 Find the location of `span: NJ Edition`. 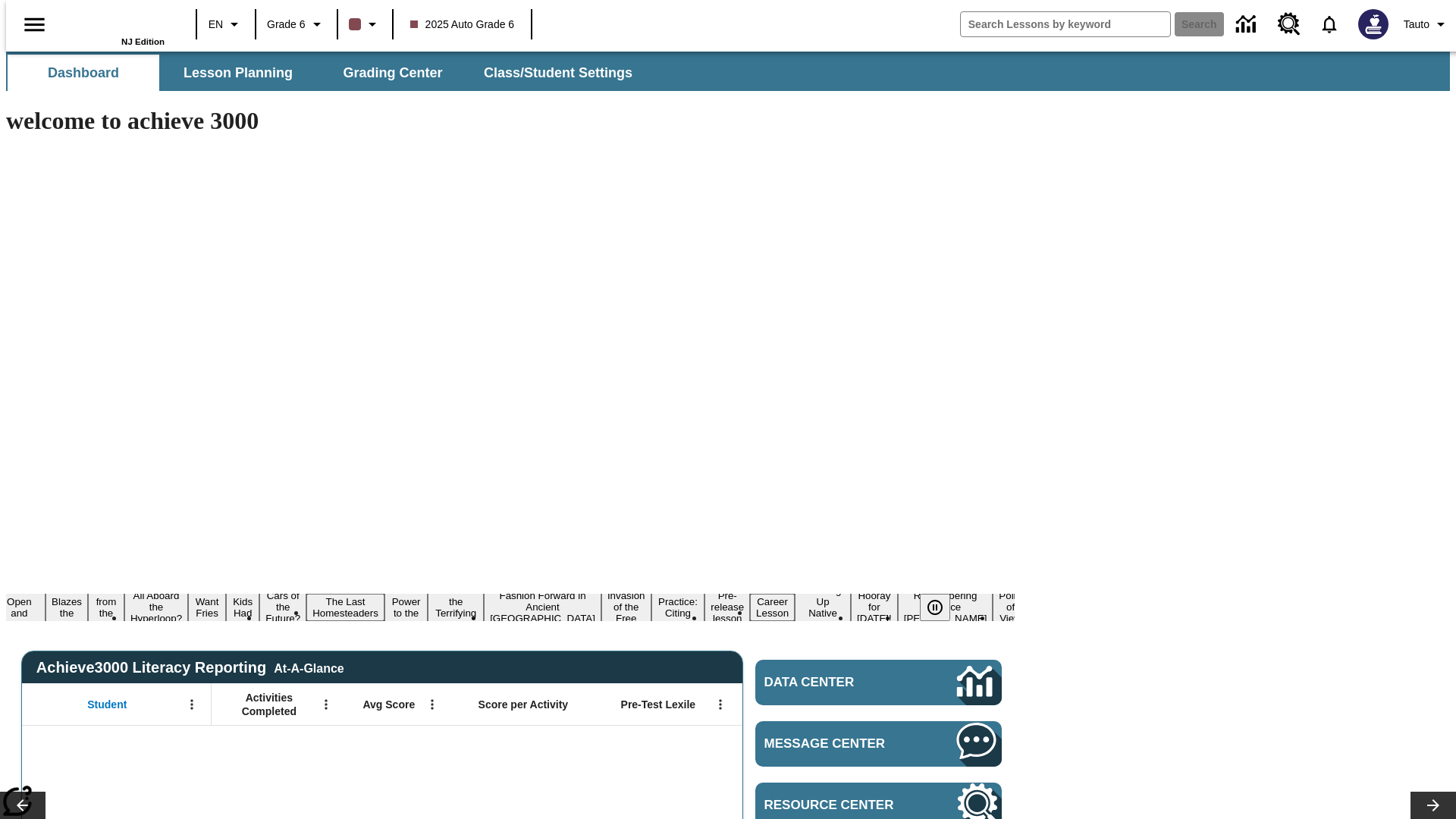

span: NJ Edition is located at coordinates (143, 41).